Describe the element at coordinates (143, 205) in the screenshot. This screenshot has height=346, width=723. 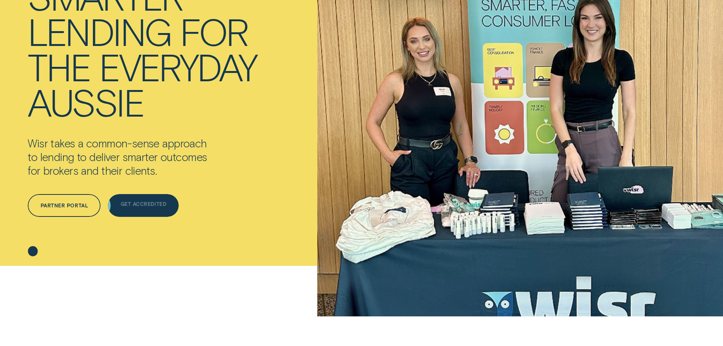
I see `a: Get Accredited` at that location.